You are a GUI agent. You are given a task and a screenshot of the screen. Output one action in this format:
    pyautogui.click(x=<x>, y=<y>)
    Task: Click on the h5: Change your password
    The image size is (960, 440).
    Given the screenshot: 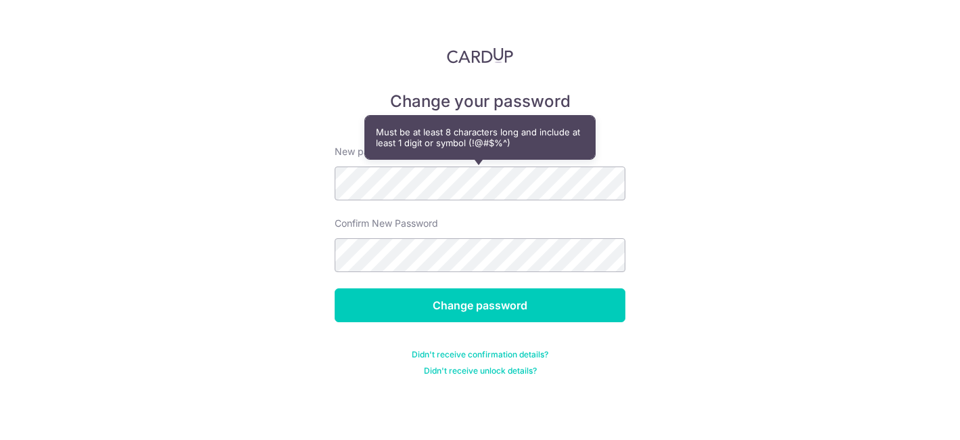 What is the action you would take?
    pyautogui.click(x=480, y=101)
    